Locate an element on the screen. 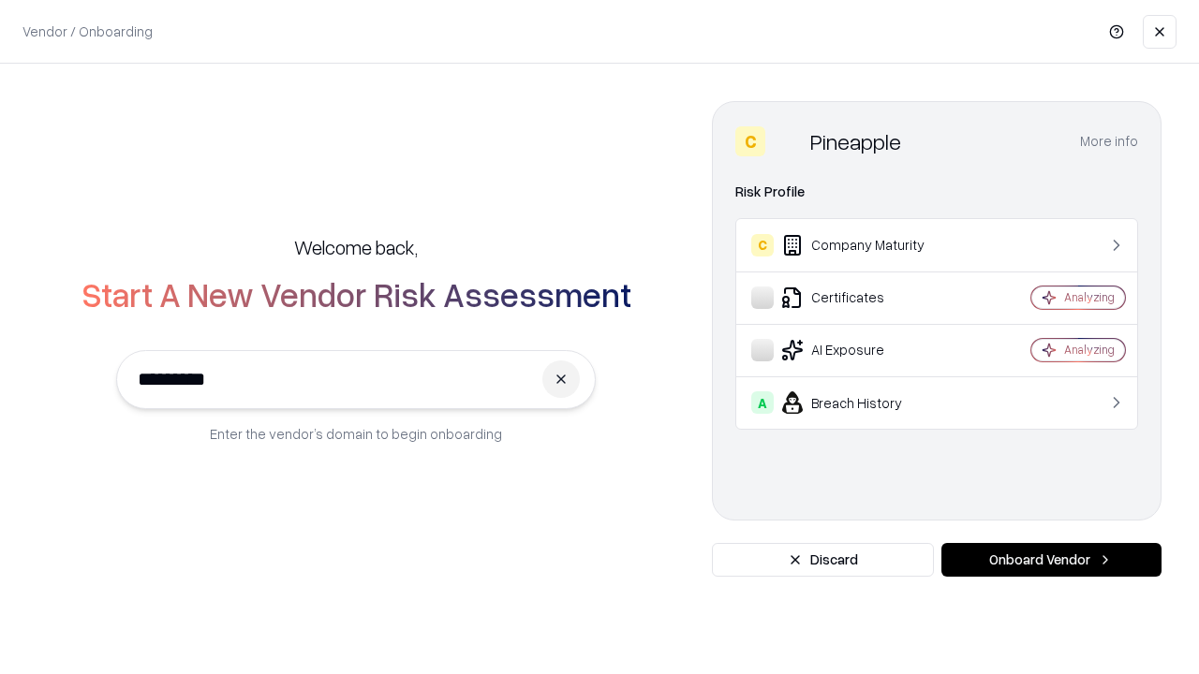 This screenshot has height=674, width=1199. div: Pineapple is located at coordinates (855, 141).